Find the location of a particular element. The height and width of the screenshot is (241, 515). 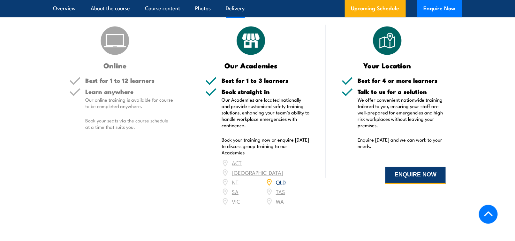

p: Book your seats via the course schedule at a time that suits you. is located at coordinates (130, 124).